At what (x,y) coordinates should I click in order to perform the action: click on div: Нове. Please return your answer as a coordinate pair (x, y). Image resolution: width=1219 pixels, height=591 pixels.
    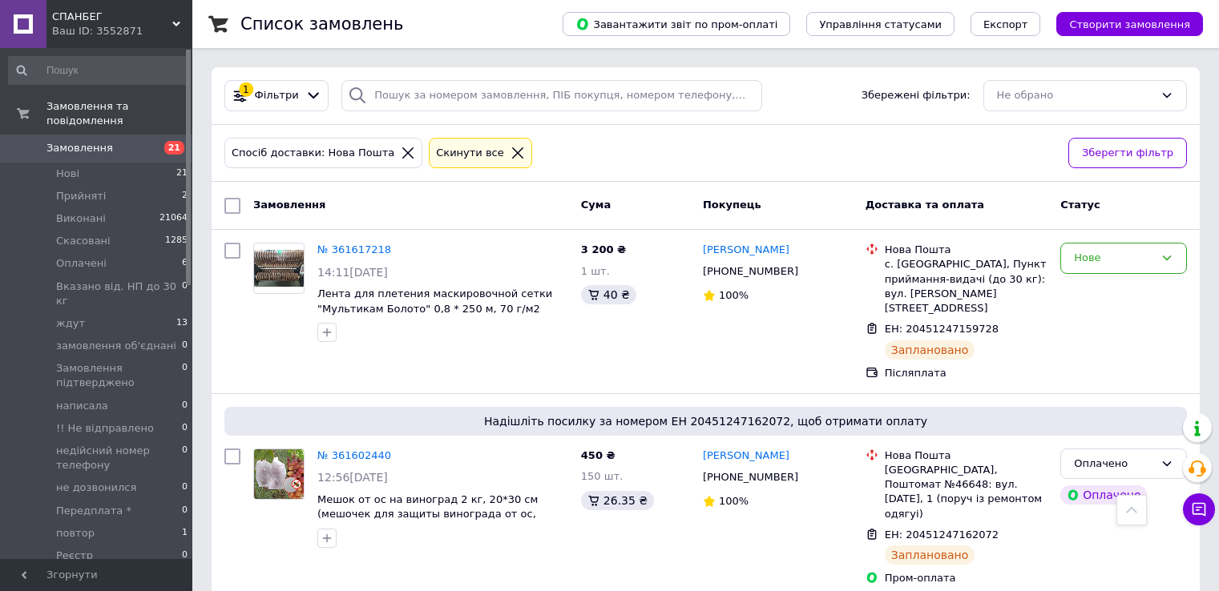
    Looking at the image, I should click on (1114, 258).